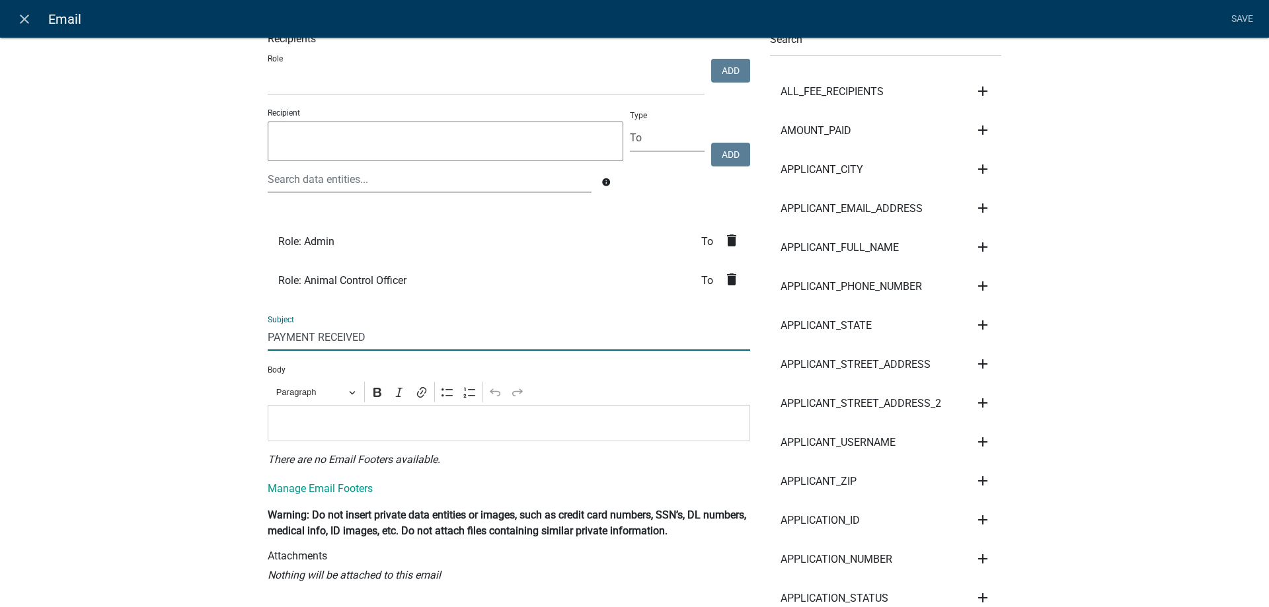 This screenshot has width=1269, height=607. Describe the element at coordinates (311, 393) in the screenshot. I see `span: Paragraph` at that location.